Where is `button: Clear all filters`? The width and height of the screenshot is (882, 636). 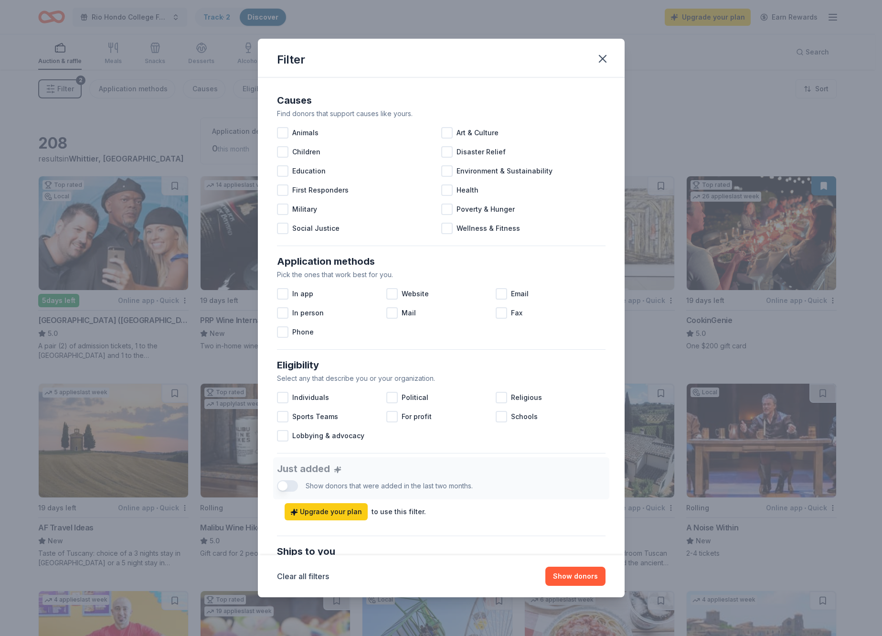 button: Clear all filters is located at coordinates (303, 576).